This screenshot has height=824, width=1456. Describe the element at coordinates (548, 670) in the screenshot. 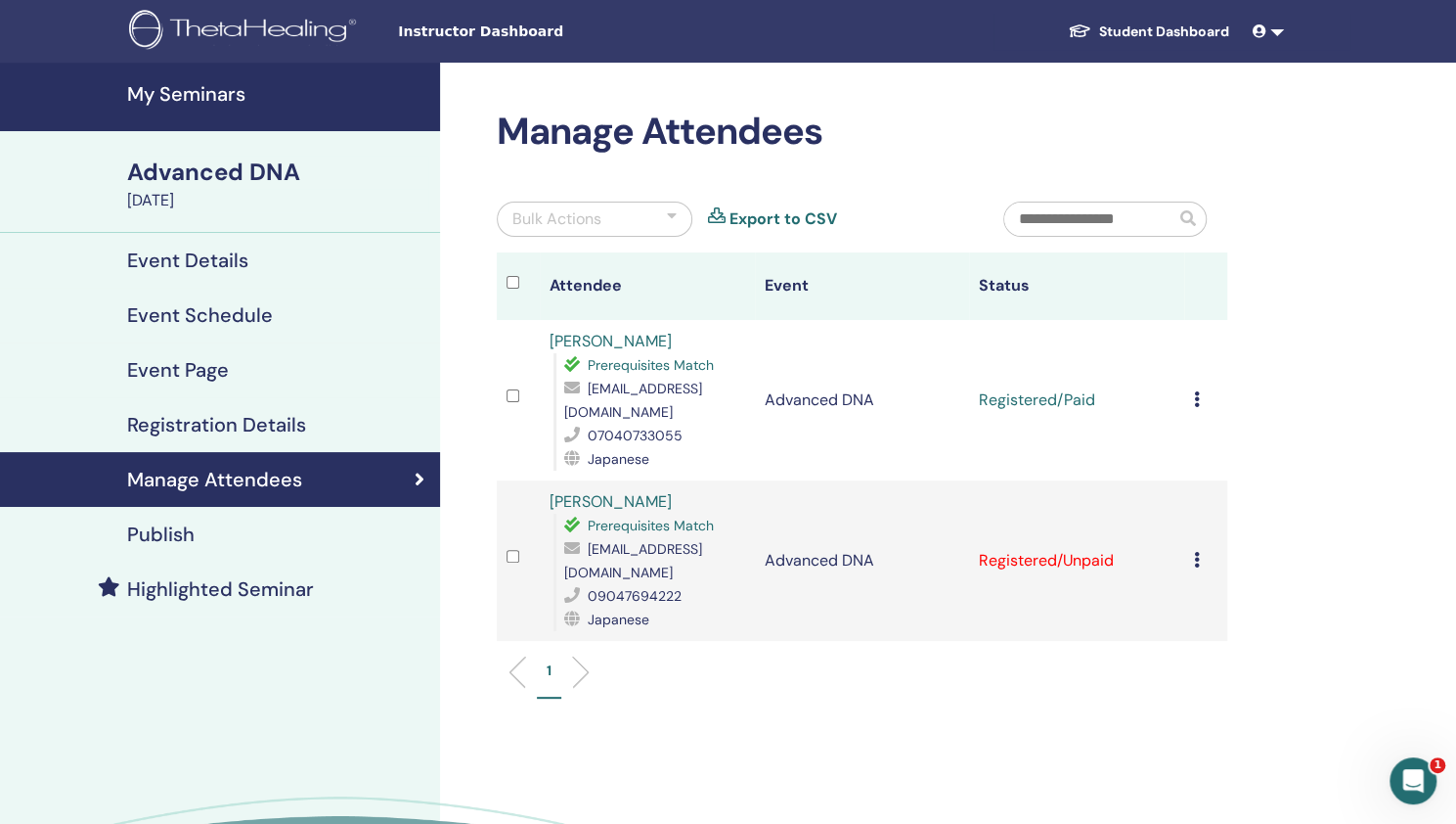

I see `p: 1` at that location.